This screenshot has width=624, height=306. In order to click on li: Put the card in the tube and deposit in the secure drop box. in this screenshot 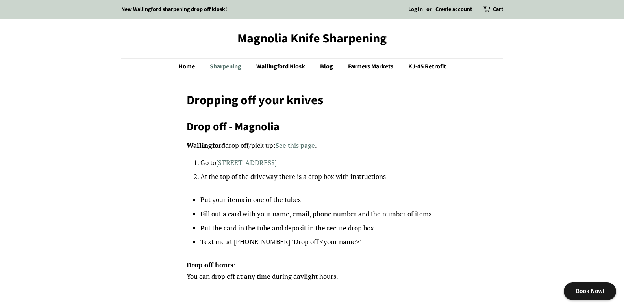, I will do `click(319, 228)`.